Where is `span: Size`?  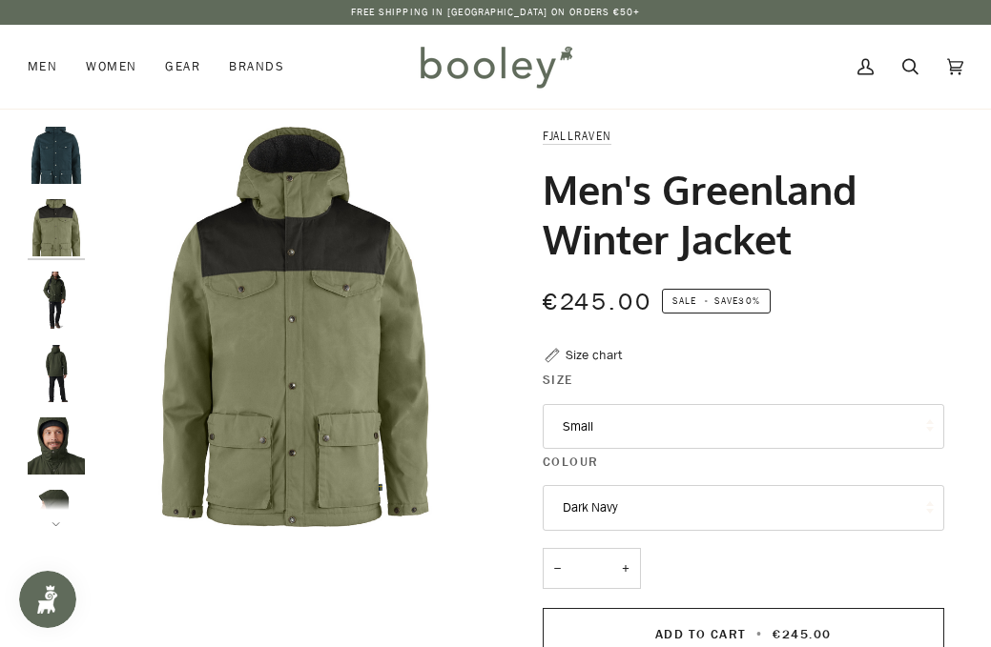 span: Size is located at coordinates (558, 380).